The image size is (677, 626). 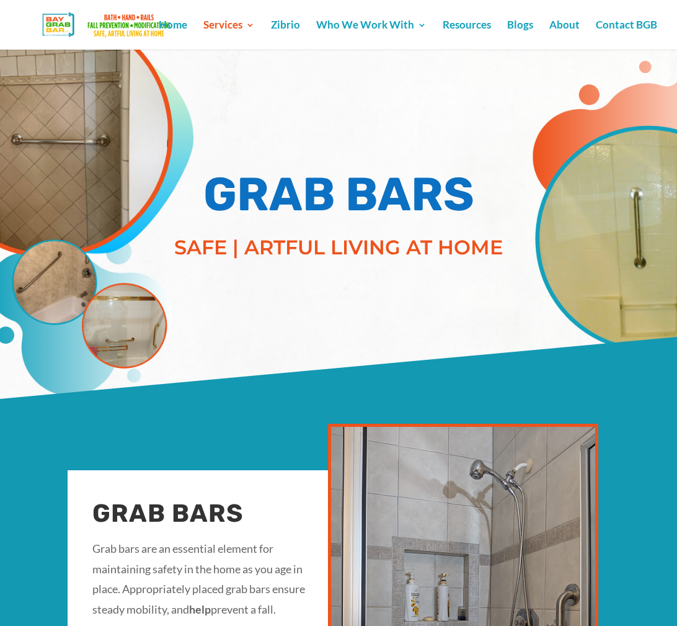 I want to click on strong: help, so click(x=200, y=609).